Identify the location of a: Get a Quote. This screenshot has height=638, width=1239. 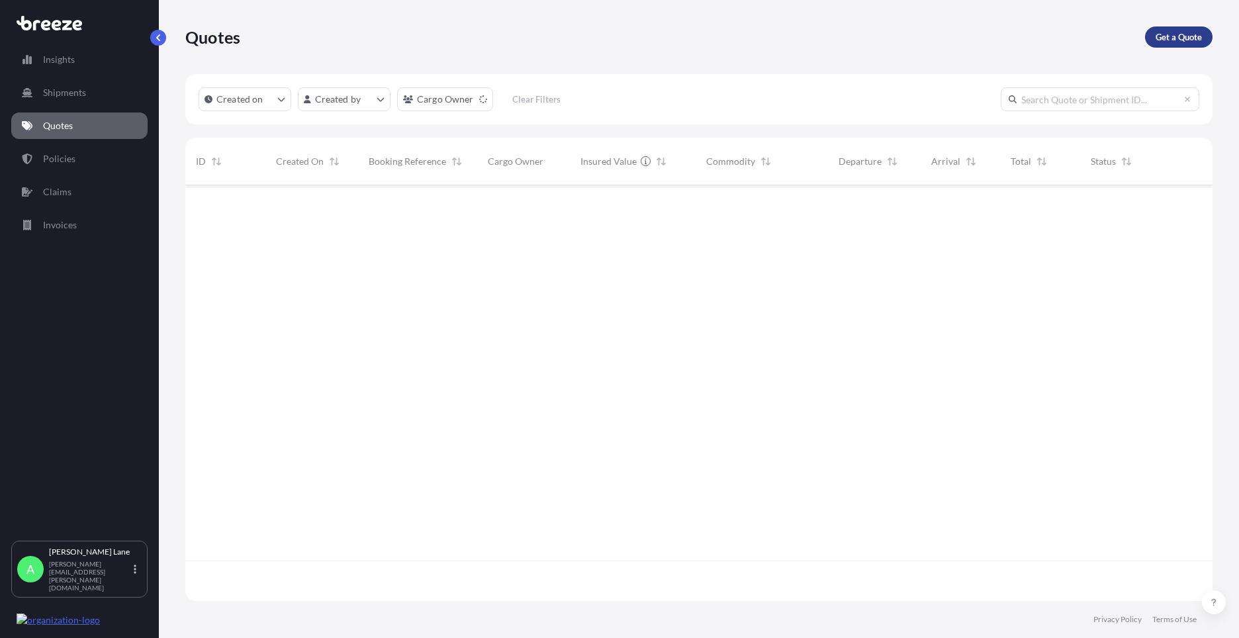
(1178, 37).